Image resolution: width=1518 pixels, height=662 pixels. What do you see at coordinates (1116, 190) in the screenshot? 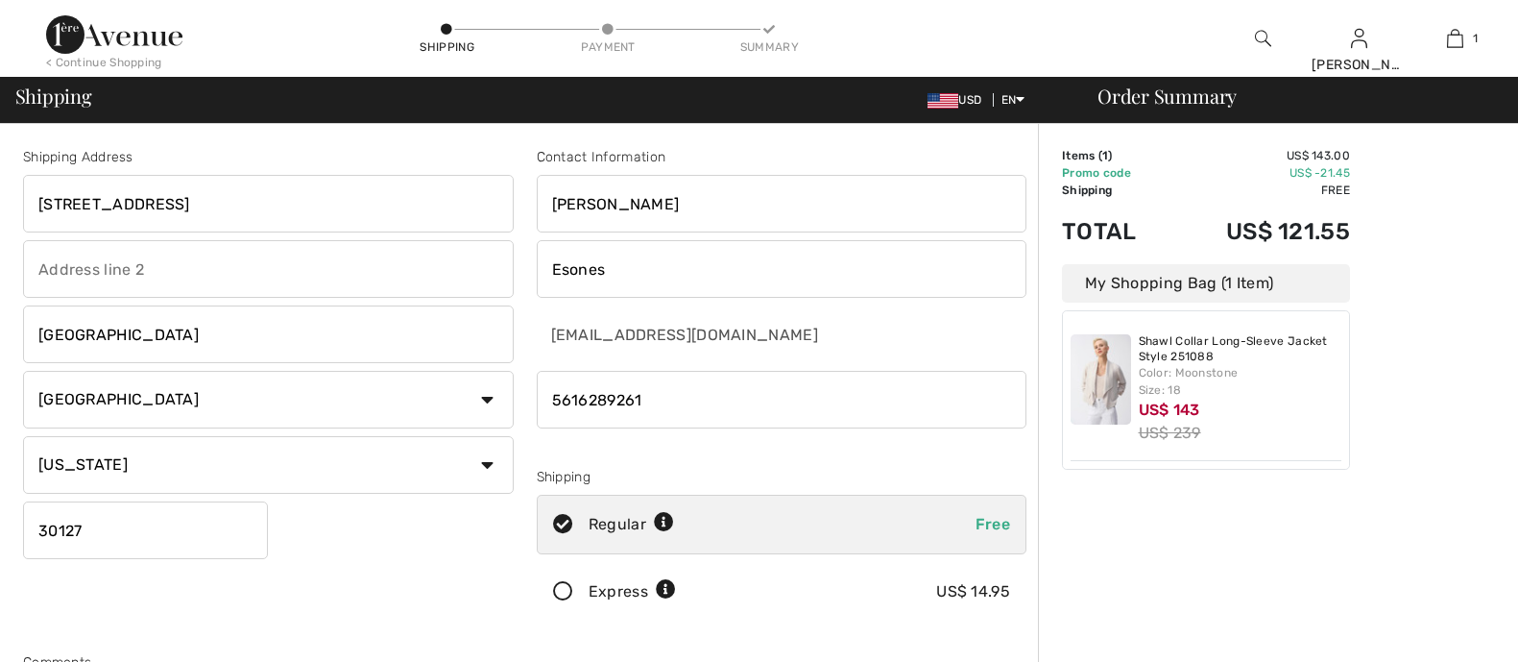
I see `td: Shipping` at bounding box center [1116, 190].